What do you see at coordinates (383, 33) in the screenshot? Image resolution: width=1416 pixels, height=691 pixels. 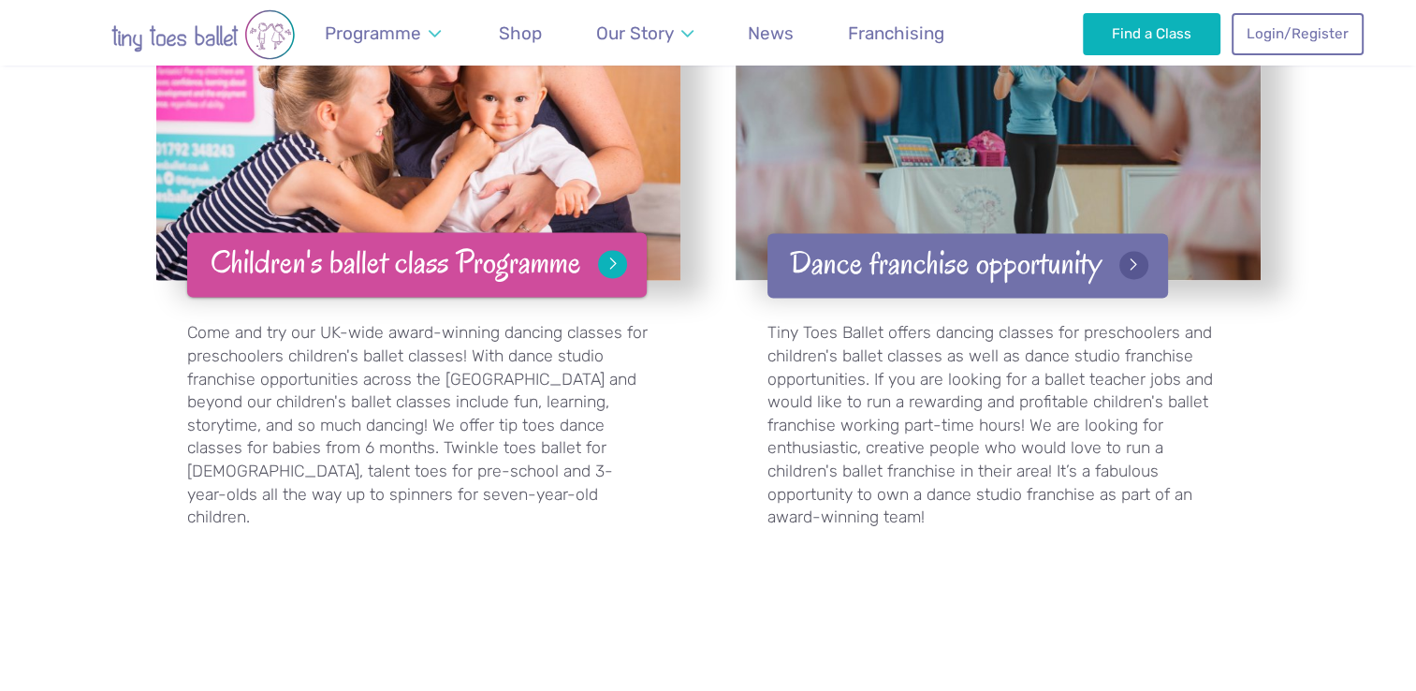 I see `a: Programme` at bounding box center [383, 33].